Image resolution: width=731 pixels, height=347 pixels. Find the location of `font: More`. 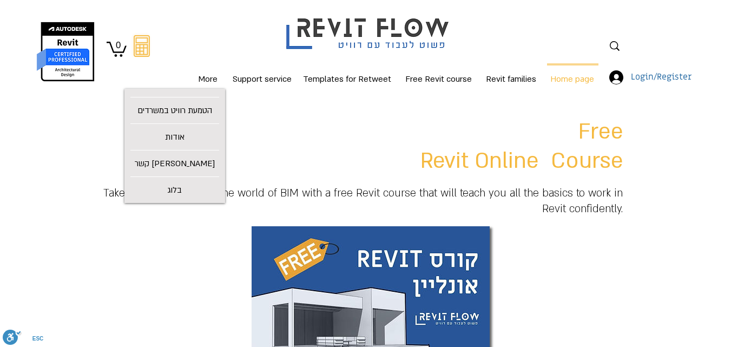

font: More is located at coordinates (208, 79).